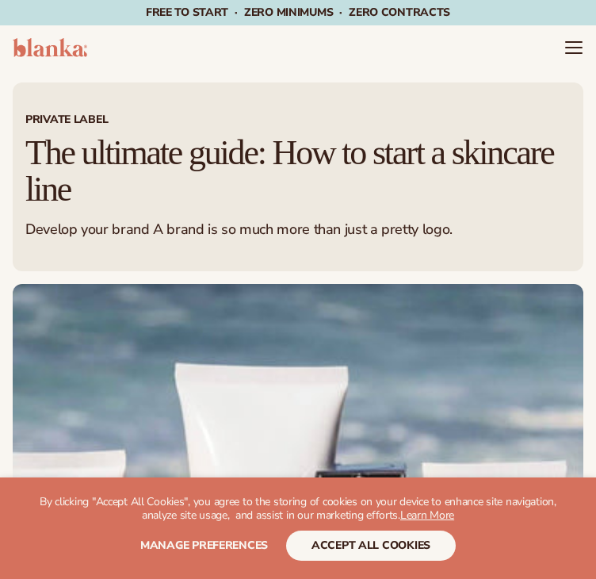 The width and height of the screenshot is (596, 579). Describe the element at coordinates (204, 545) in the screenshot. I see `button: Manage preferences` at that location.